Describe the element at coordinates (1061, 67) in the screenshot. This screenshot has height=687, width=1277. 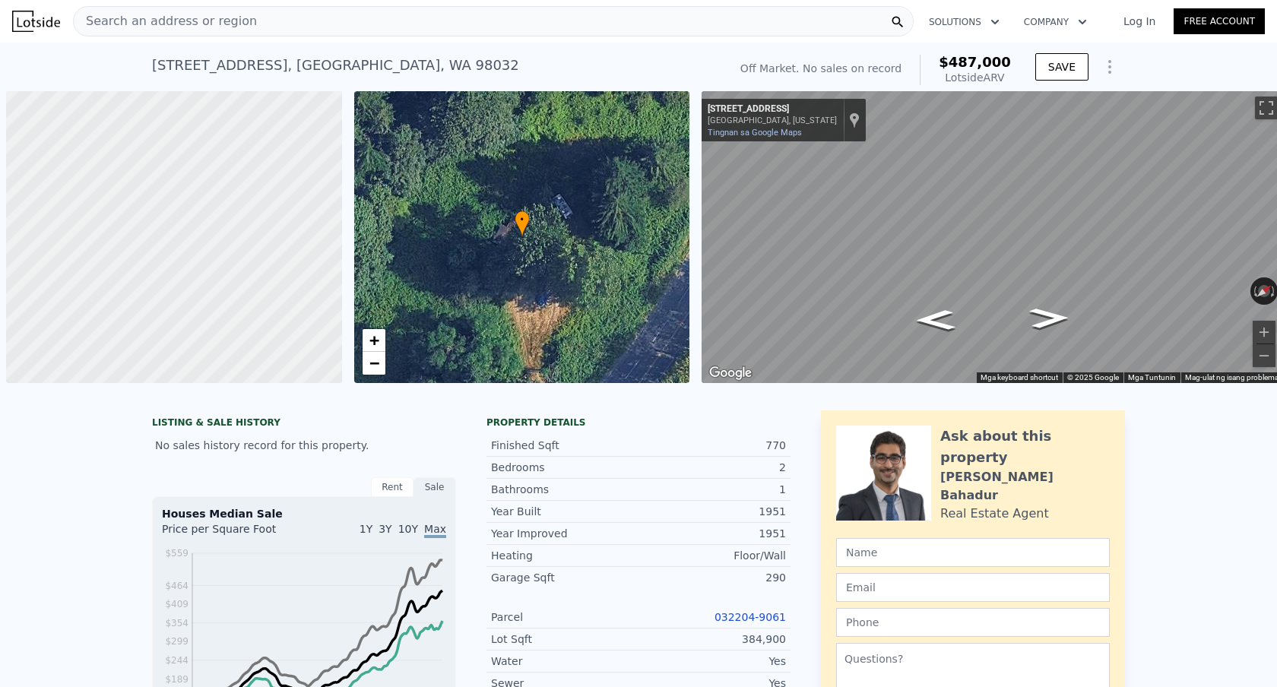
I see `button: SAVE` at that location.